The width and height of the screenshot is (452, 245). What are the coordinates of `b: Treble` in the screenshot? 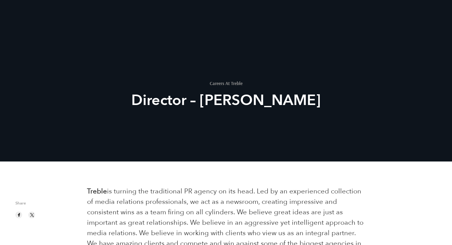 It's located at (97, 191).